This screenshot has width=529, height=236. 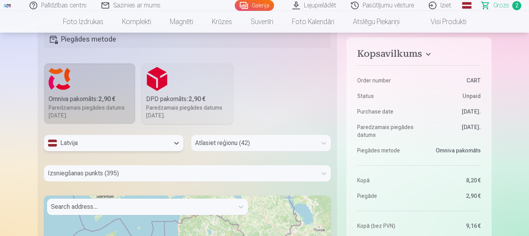 What do you see at coordinates (90, 99) in the screenshot?
I see `div: Omniva pakomāts :` at bounding box center [90, 99].